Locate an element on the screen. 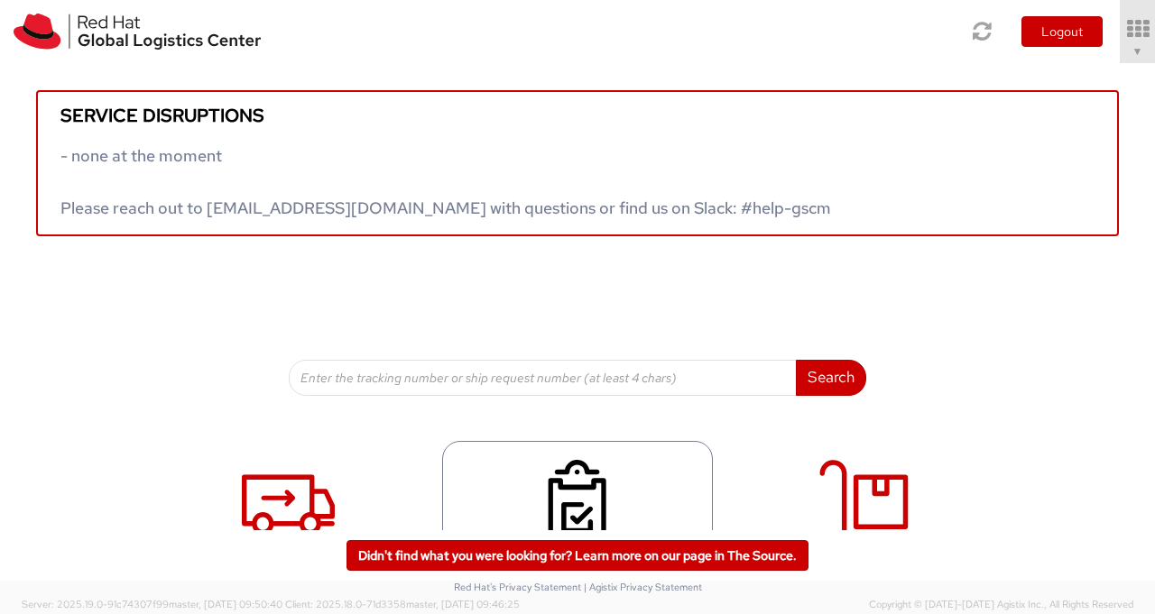 The width and height of the screenshot is (1155, 614). a: Shipment Request is located at coordinates (289, 525).